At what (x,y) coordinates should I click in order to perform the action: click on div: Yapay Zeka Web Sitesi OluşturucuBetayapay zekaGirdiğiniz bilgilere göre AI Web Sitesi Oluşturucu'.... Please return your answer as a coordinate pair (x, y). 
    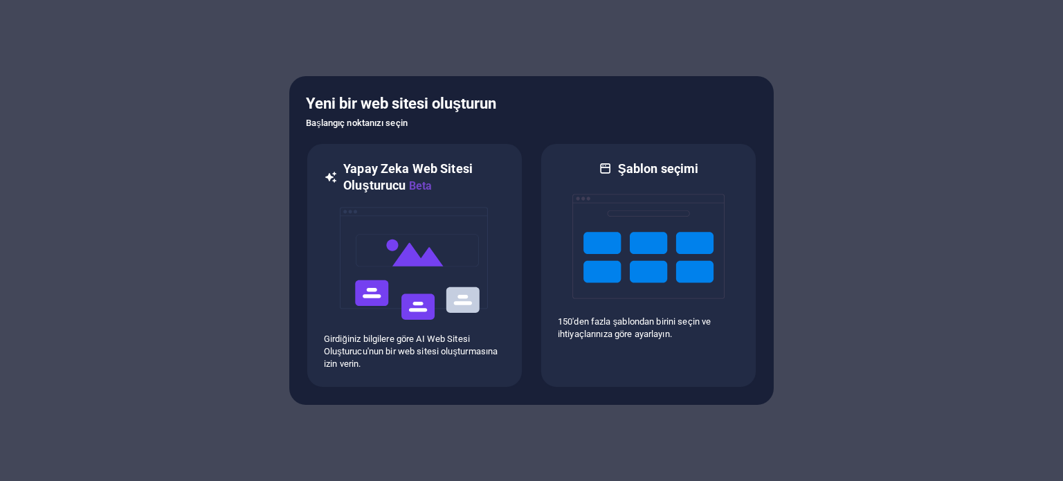
    Looking at the image, I should click on (415, 265).